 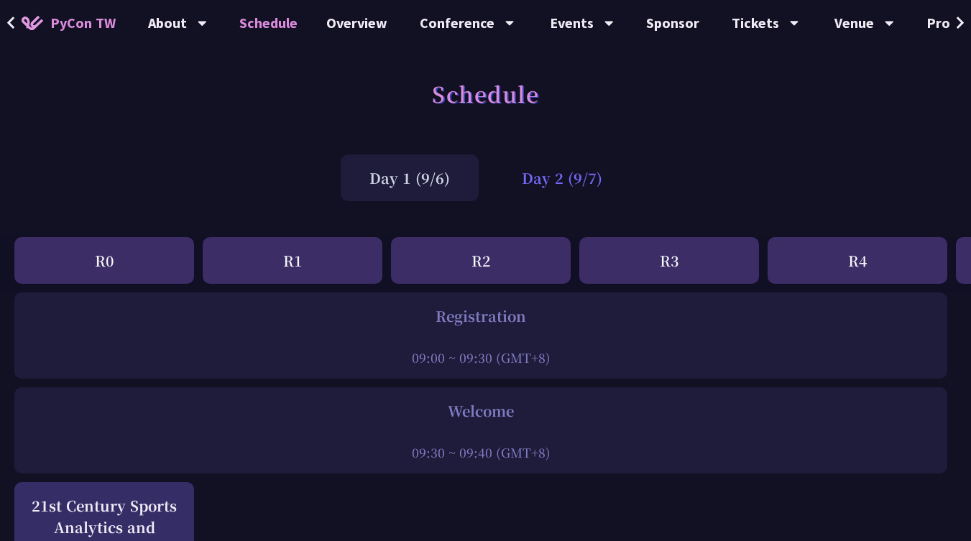 What do you see at coordinates (32, 23) in the screenshot?
I see `img: Home icon of PyCon TW 2025` at bounding box center [32, 23].